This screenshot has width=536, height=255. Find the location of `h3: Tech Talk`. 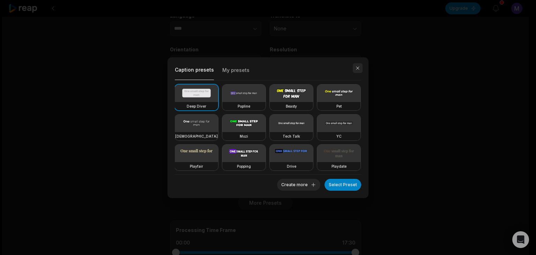

h3: Tech Talk is located at coordinates (292, 136).